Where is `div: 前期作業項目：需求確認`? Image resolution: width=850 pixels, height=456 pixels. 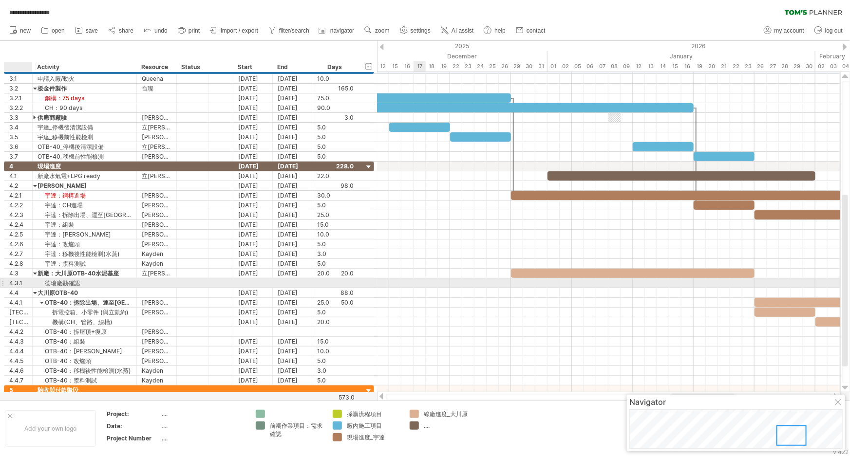 div: 前期作業項目：需求確認 is located at coordinates (296, 430).